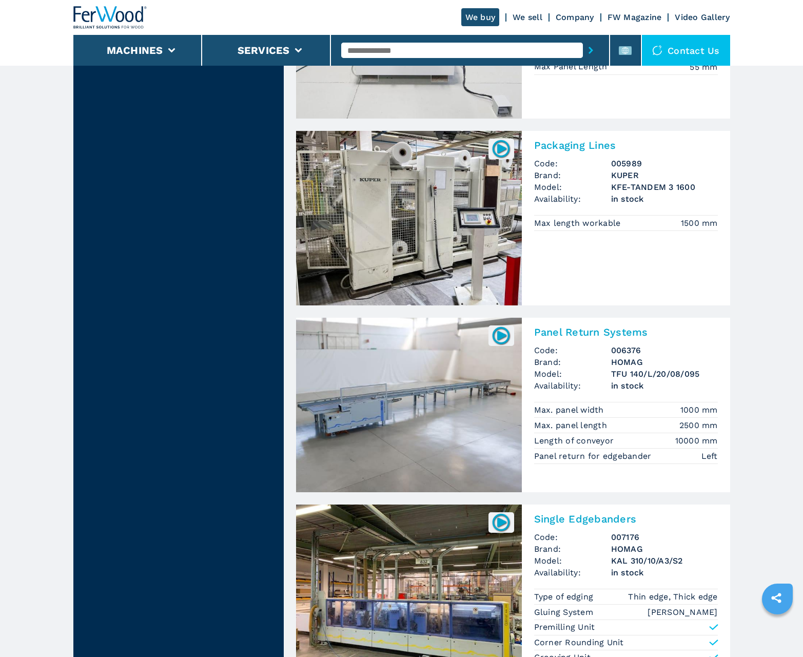 This screenshot has height=657, width=803. What do you see at coordinates (699, 223) in the screenshot?
I see `em: 1500 mm` at bounding box center [699, 223].